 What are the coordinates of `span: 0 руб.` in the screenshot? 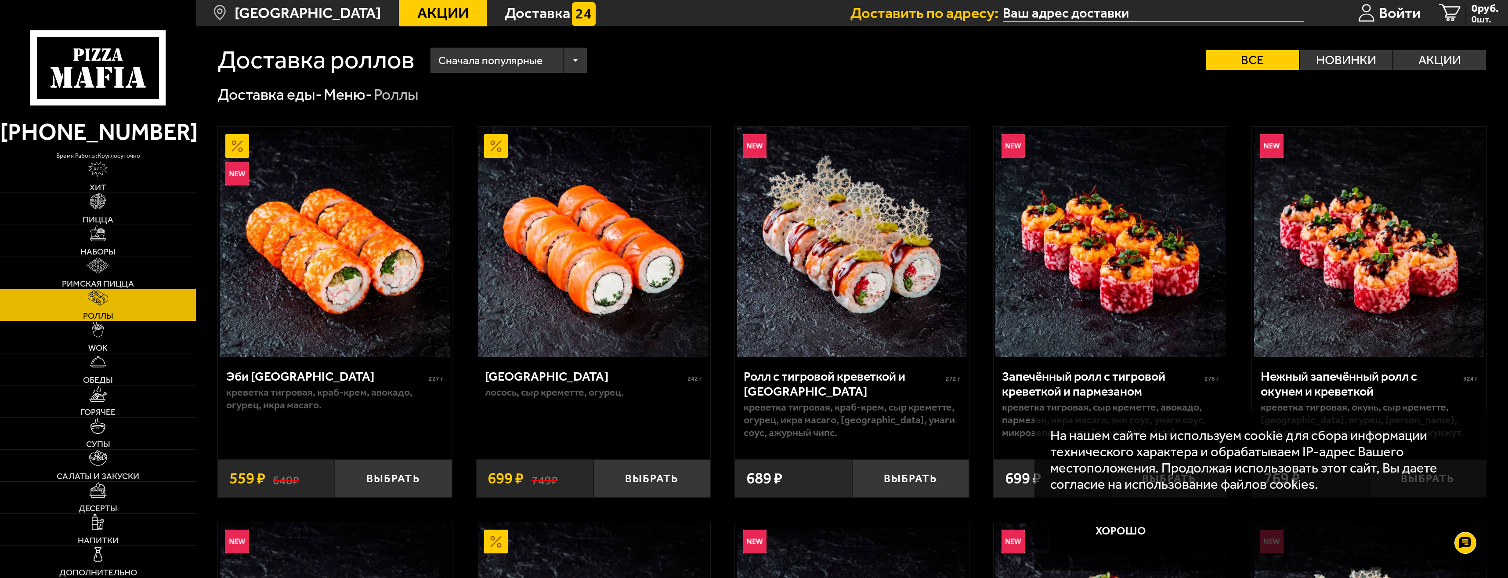 It's located at (1485, 8).